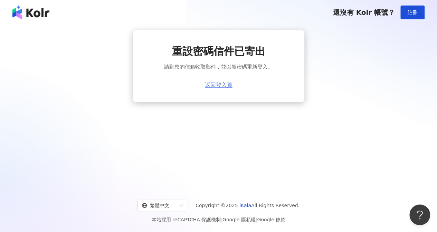 This screenshot has height=232, width=437. I want to click on div: 繁體中文, so click(159, 206).